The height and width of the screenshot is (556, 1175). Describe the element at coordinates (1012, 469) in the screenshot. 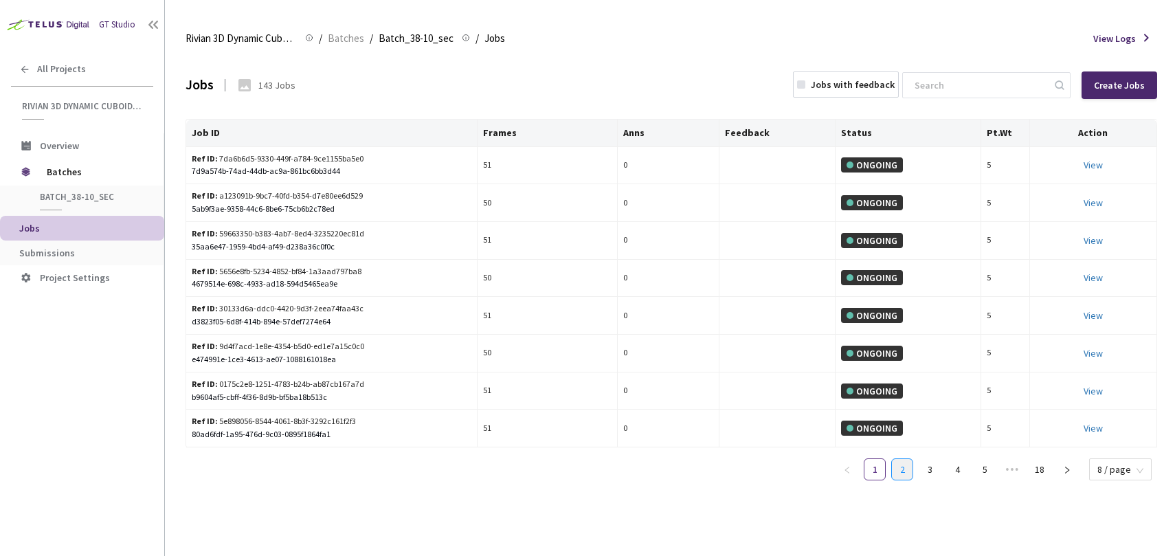

I see `li: Next 5 Pages` at that location.